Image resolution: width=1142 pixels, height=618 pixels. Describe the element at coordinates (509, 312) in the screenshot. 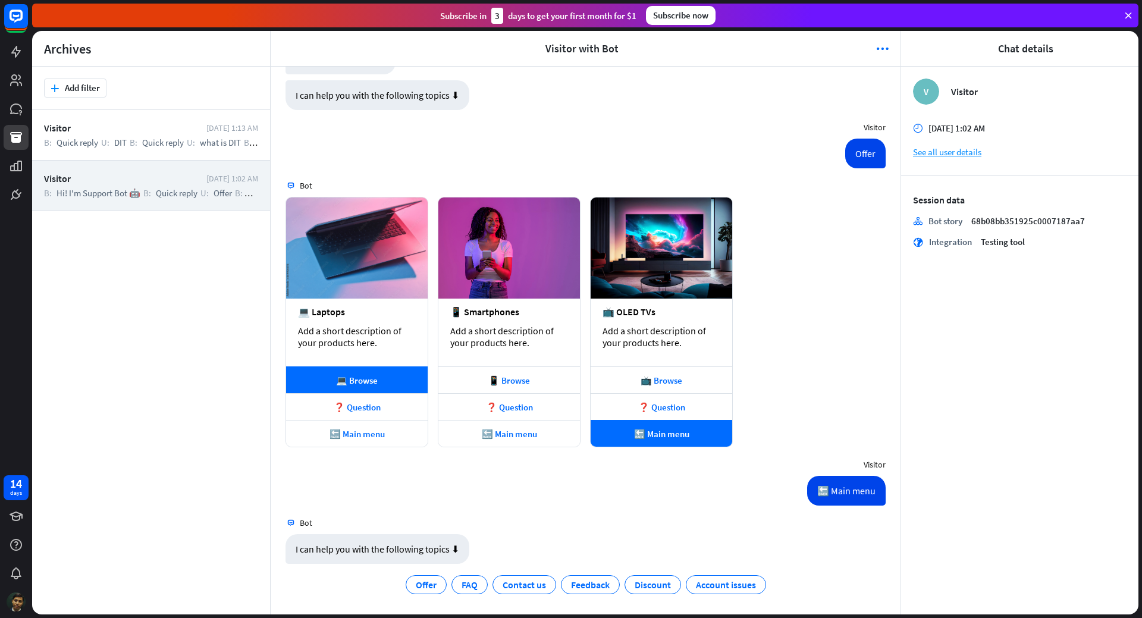

I see `div: 📱 Smartphones` at that location.